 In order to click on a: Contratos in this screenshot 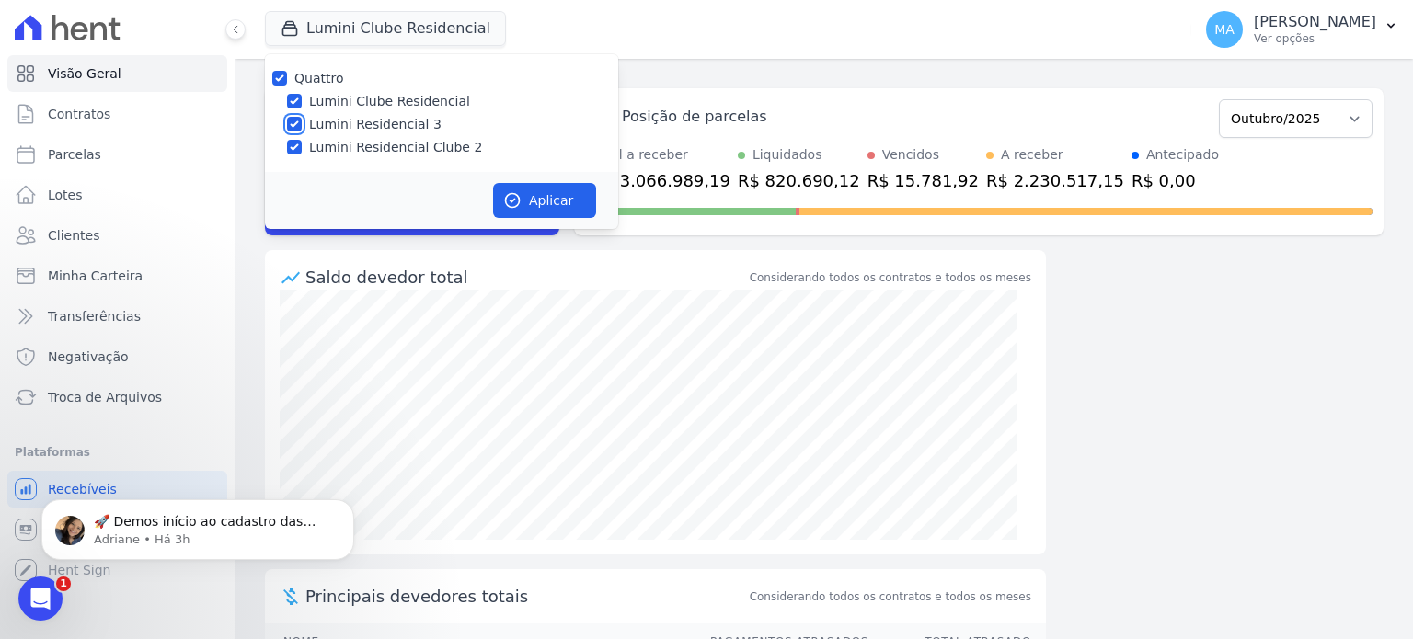, I will do `click(117, 114)`.